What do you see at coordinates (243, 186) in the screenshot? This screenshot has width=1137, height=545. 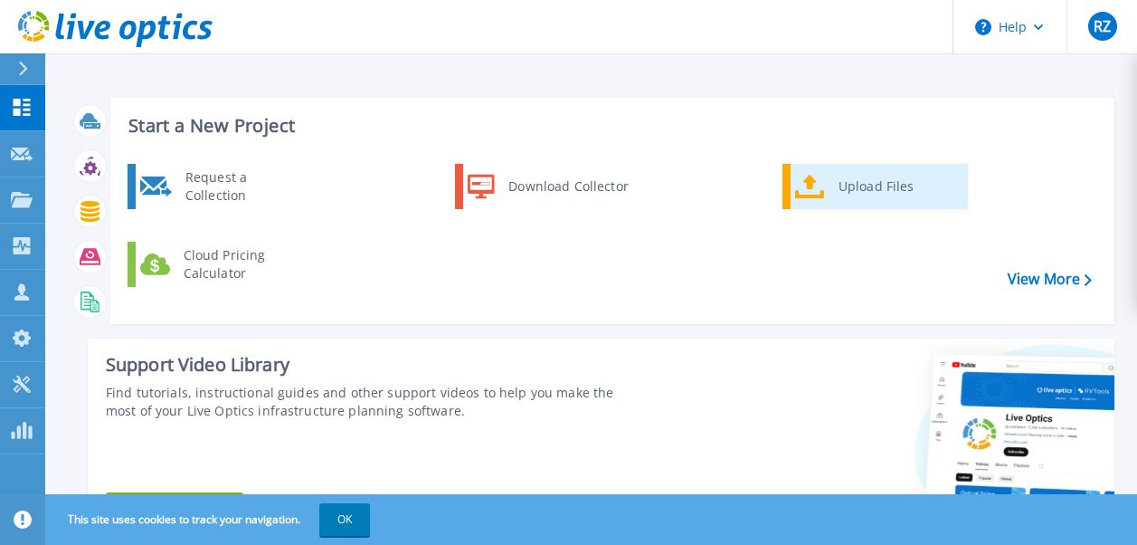 I see `div: Request a Collection` at bounding box center [243, 186].